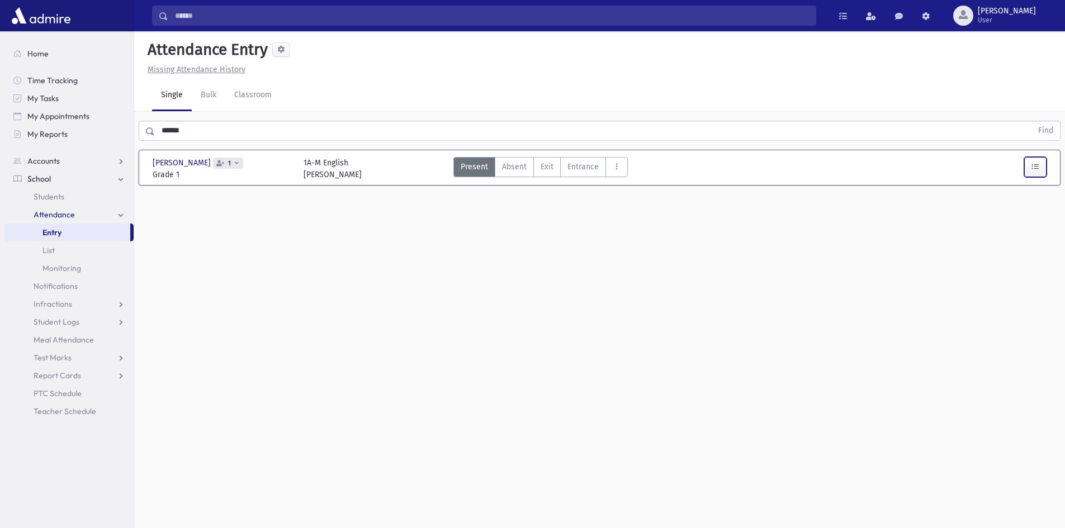  Describe the element at coordinates (53, 358) in the screenshot. I see `span: Test Marks` at that location.